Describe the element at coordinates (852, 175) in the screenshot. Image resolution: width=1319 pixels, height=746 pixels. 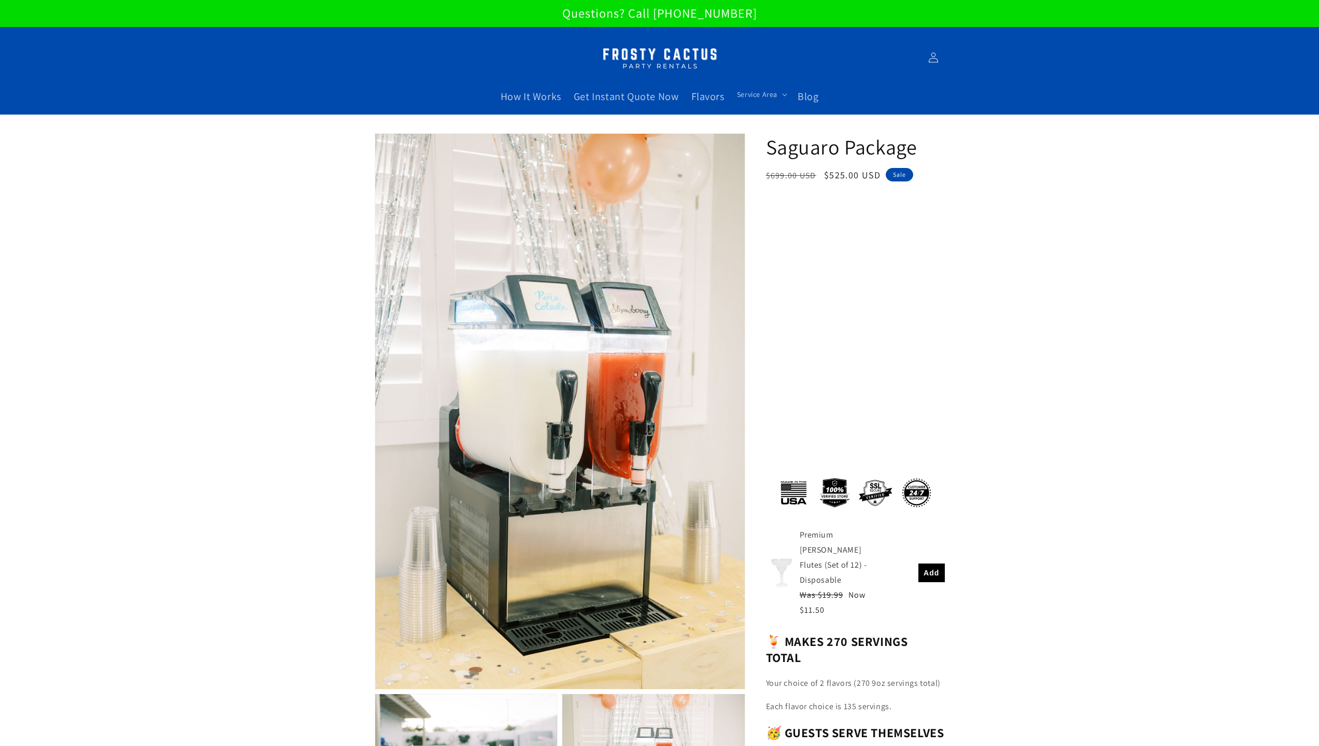
I see `span: $525.00 USD` at that location.